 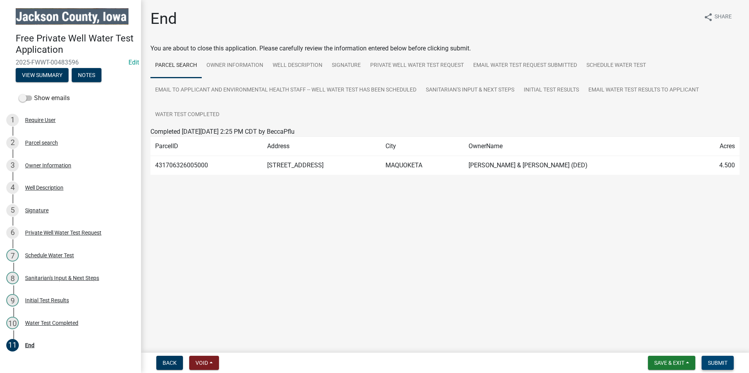 I want to click on a: Water Test Completed, so click(x=187, y=115).